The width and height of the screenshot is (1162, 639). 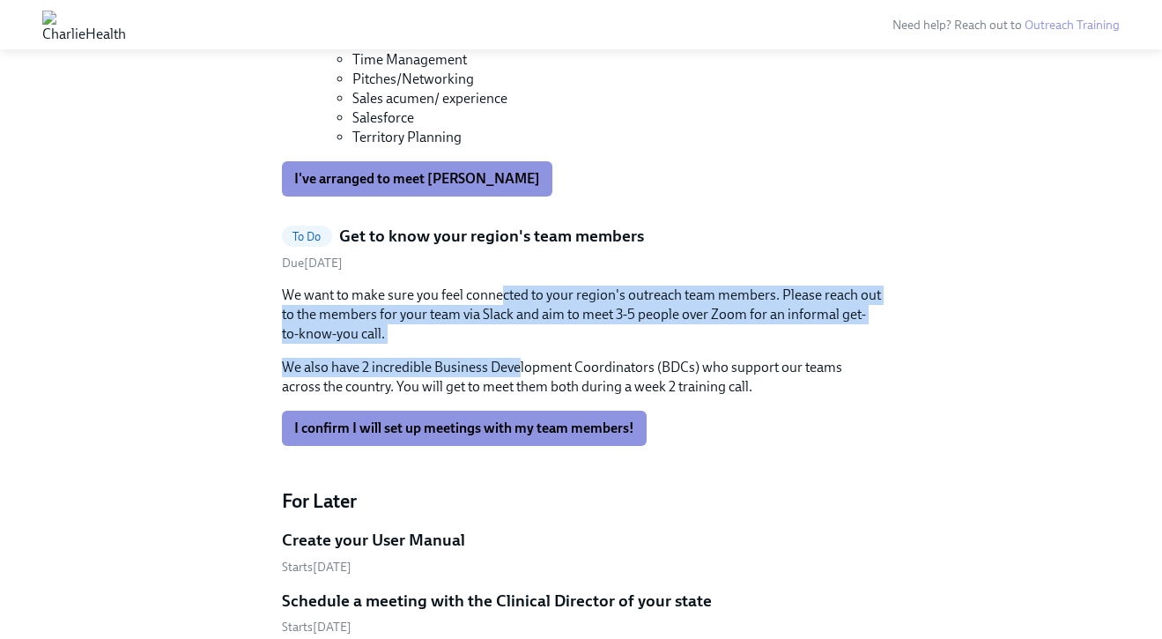 I want to click on li: Time Management, so click(x=616, y=60).